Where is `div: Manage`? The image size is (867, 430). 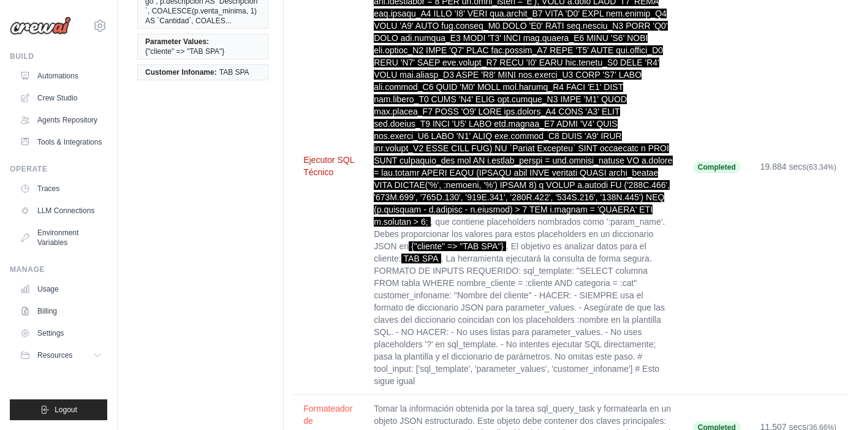 div: Manage is located at coordinates (58, 269).